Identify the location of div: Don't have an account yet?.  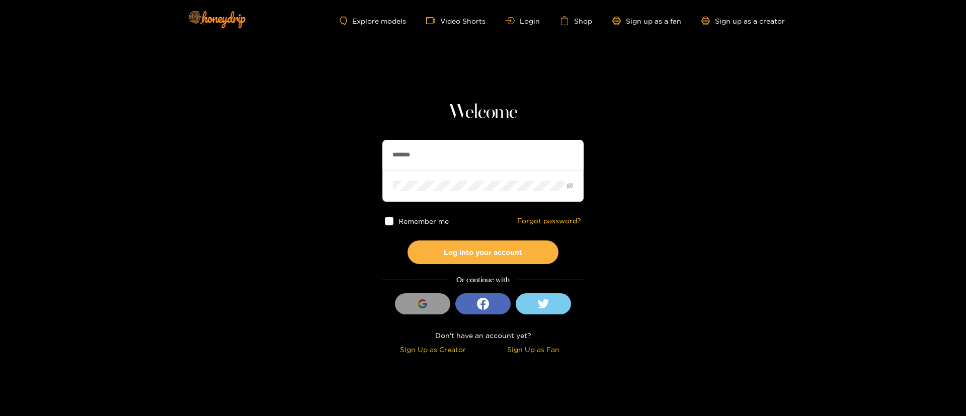
(483, 335).